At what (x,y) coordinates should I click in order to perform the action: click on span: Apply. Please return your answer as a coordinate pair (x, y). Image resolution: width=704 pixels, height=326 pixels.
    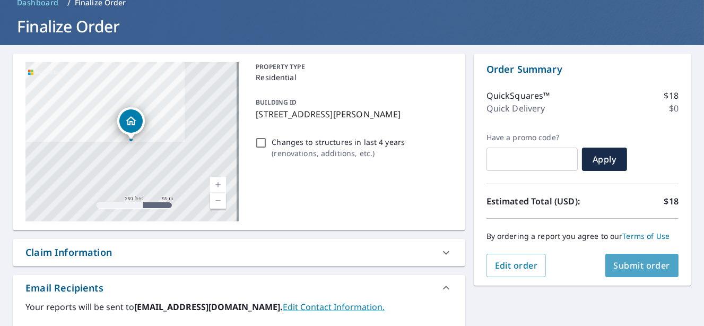
    Looking at the image, I should click on (604, 159).